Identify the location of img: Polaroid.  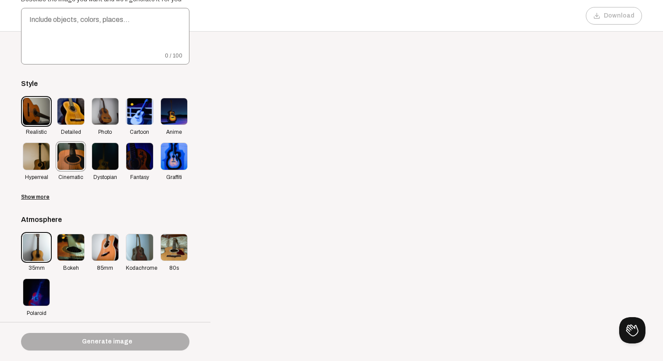
(36, 292).